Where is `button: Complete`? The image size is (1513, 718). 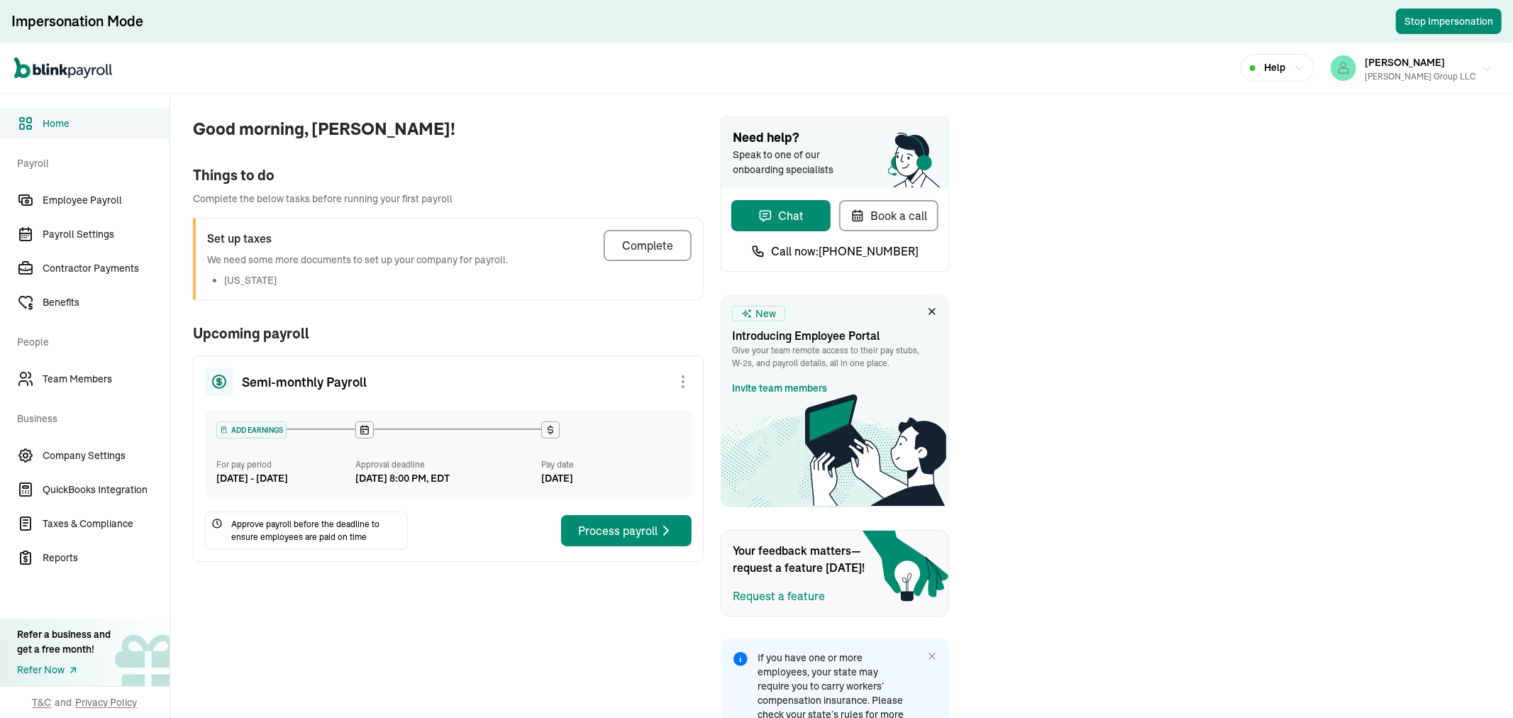 button: Complete is located at coordinates (647, 245).